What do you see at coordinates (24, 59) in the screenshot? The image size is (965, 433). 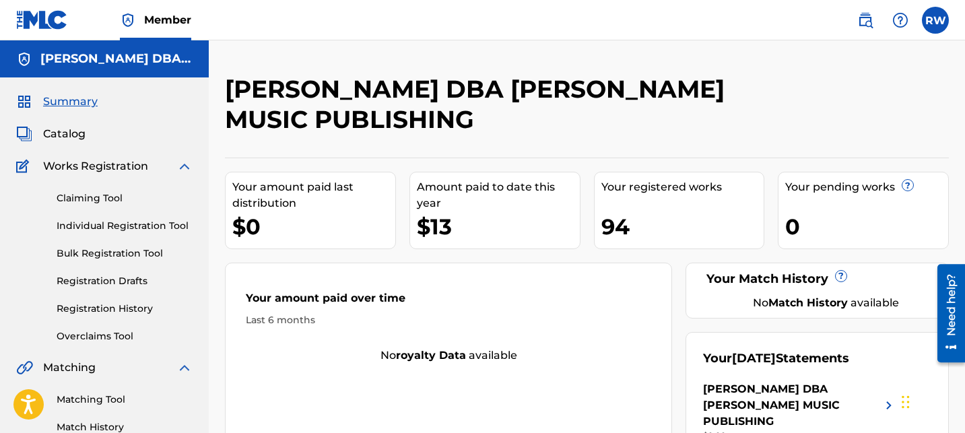 I see `img: Accounts` at bounding box center [24, 59].